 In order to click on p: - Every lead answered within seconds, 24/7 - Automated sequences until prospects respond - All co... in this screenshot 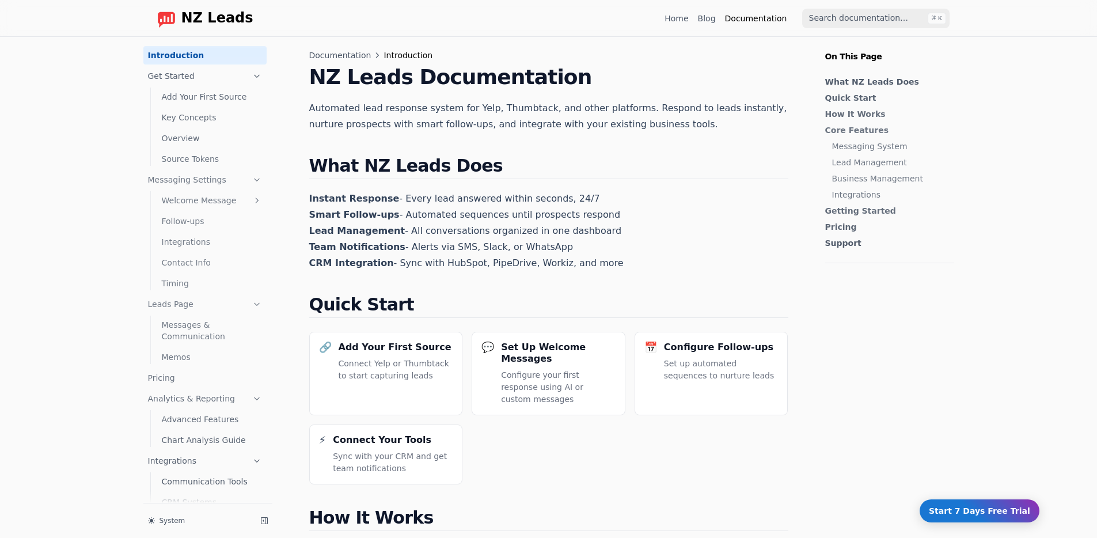, I will do `click(549, 231)`.